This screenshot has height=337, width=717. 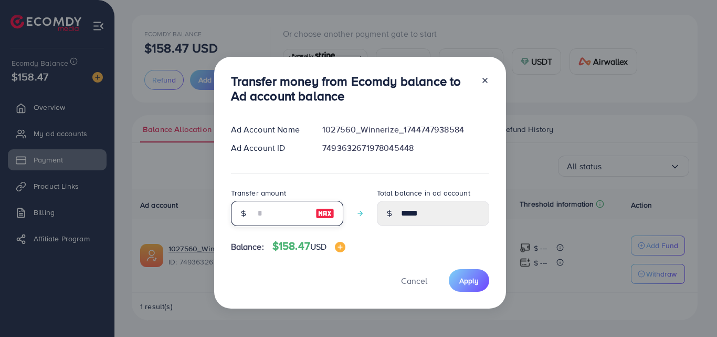 What do you see at coordinates (352, 89) in the screenshot?
I see `h3: Transfer money from Ecomdy balance to Ad account balance` at bounding box center [352, 89].